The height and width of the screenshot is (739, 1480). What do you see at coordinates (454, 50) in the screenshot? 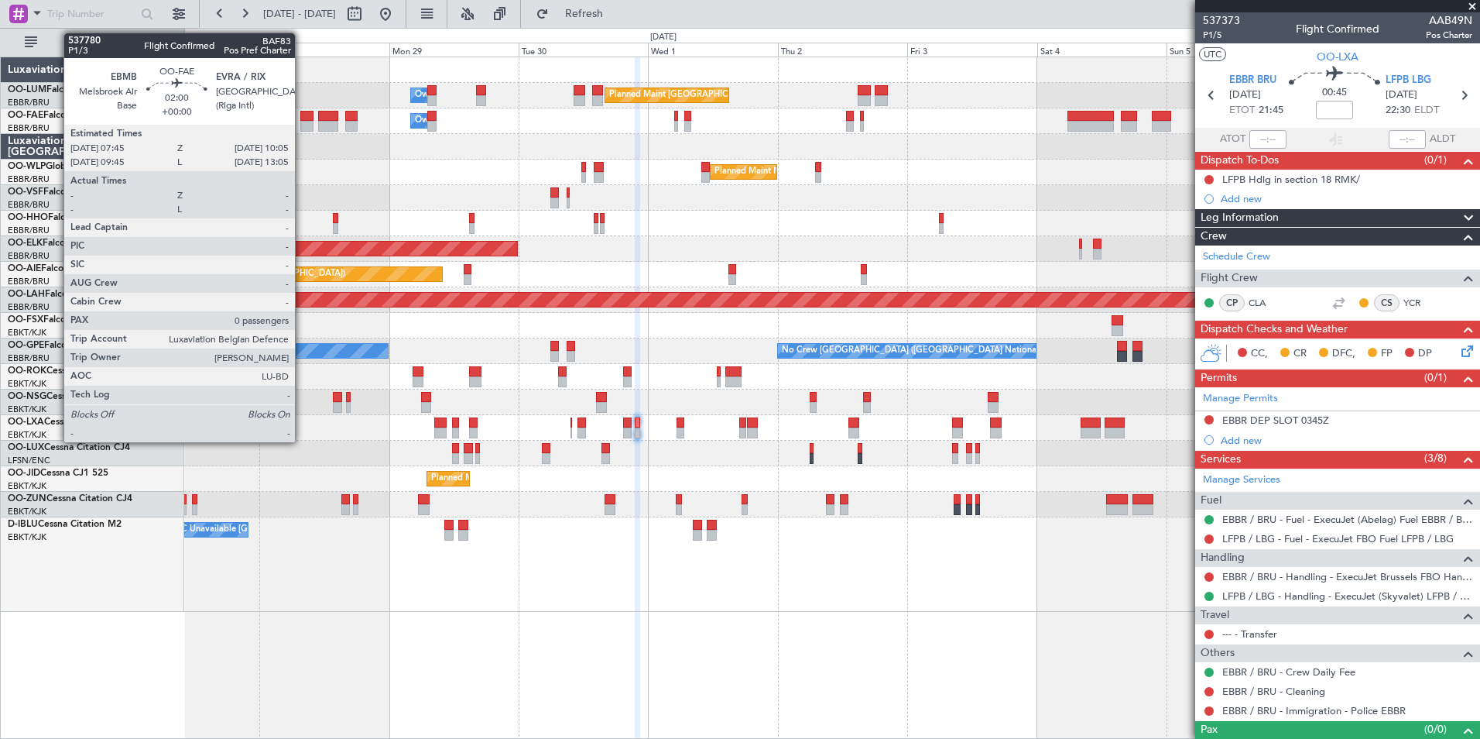
I see `div: Mon 29` at bounding box center [454, 50].